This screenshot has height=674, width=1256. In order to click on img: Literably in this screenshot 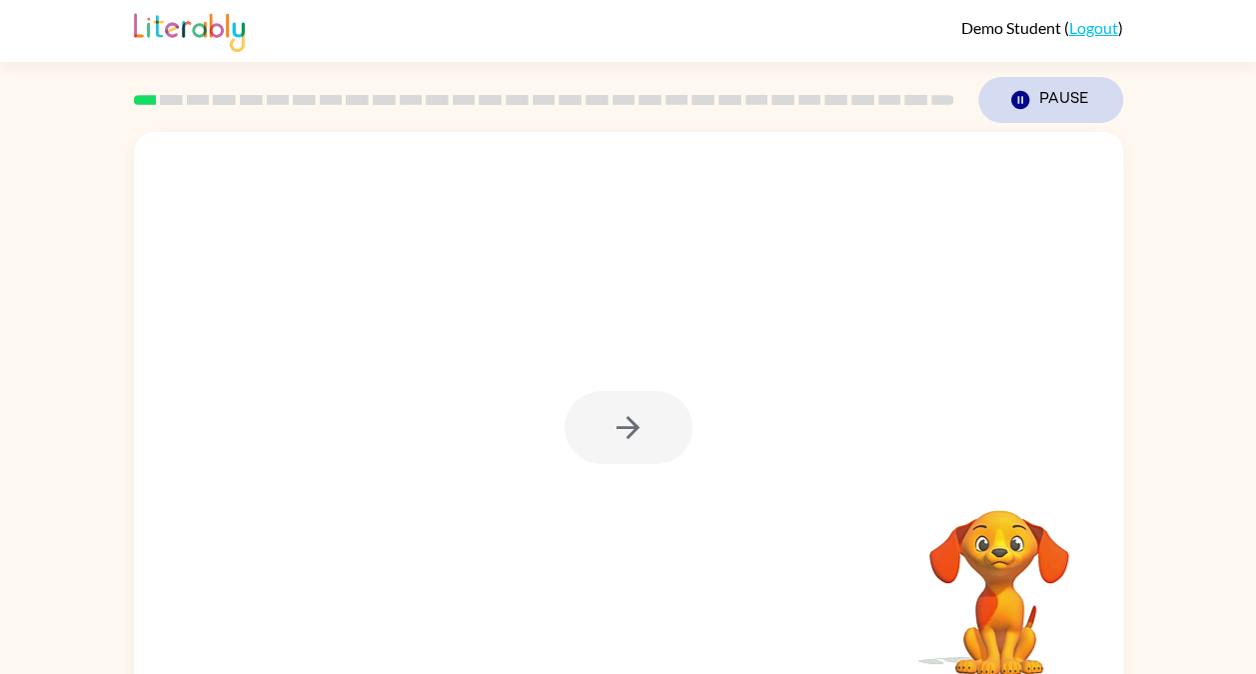, I will do `click(189, 30)`.